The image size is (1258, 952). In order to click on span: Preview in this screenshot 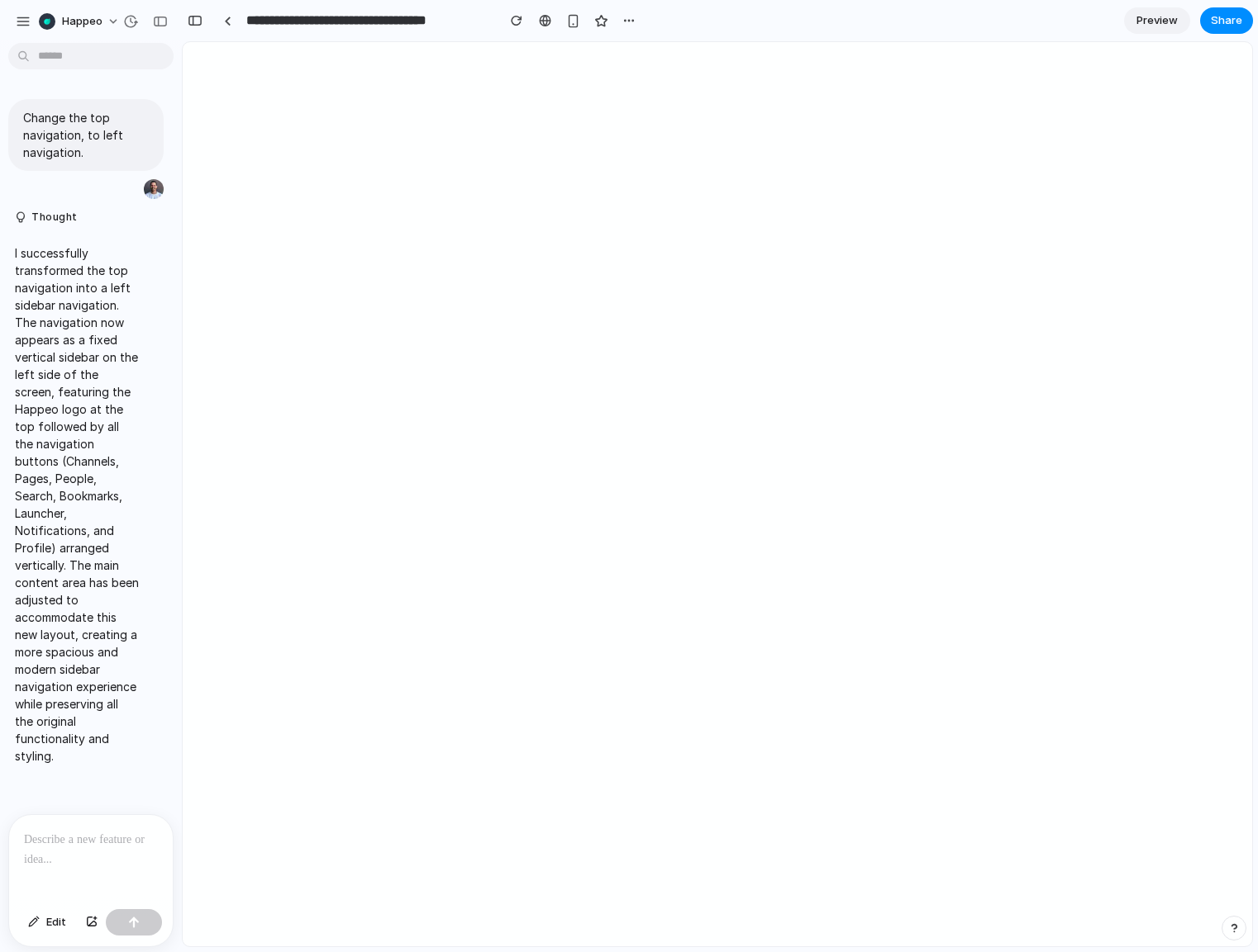, I will do `click(1157, 20)`.